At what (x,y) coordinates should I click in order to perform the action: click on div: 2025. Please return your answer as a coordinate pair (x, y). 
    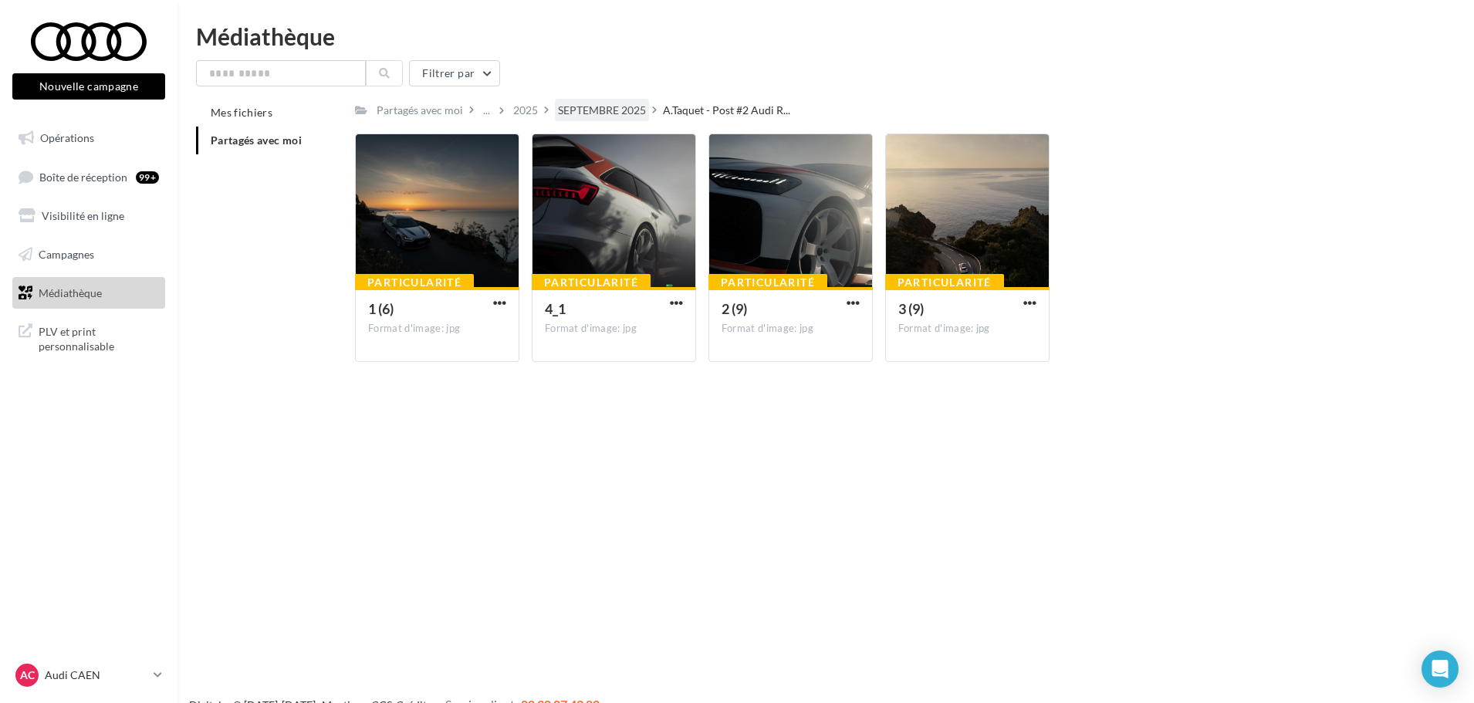
    Looking at the image, I should click on (526, 110).